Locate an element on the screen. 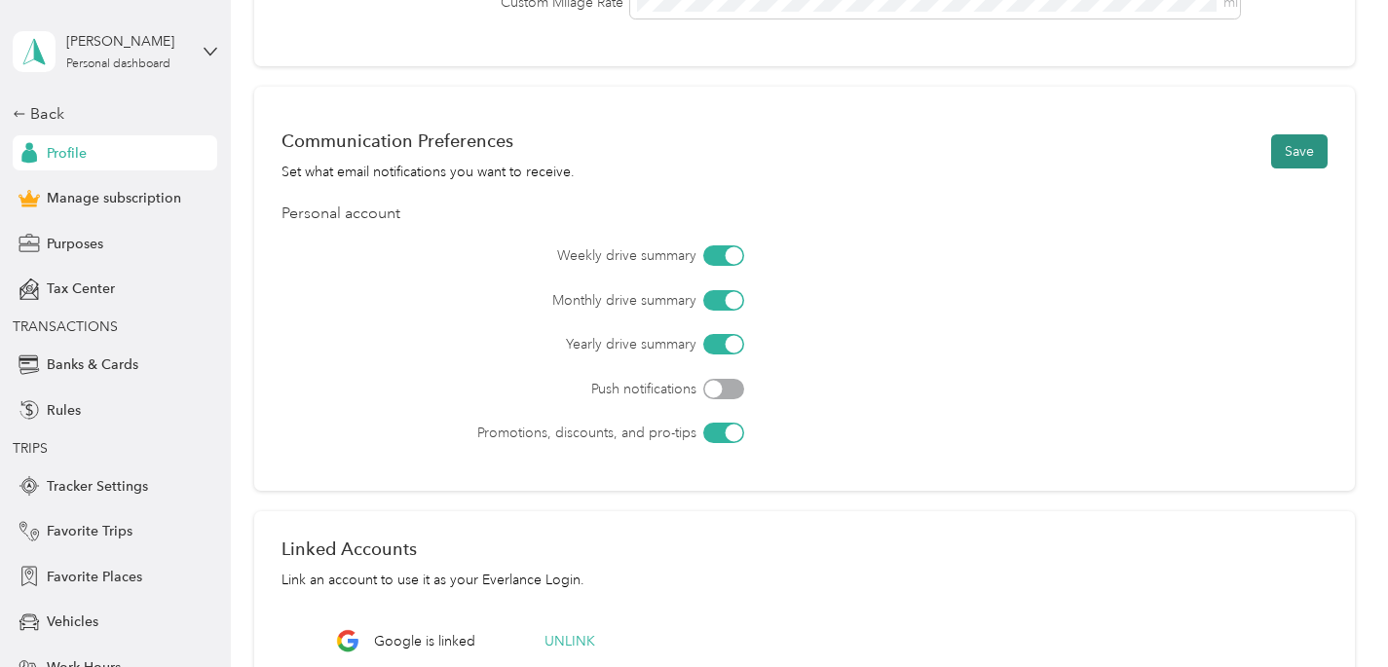 This screenshot has width=1388, height=667. div: Set what email notifications you want to receive. is located at coordinates (428, 171).